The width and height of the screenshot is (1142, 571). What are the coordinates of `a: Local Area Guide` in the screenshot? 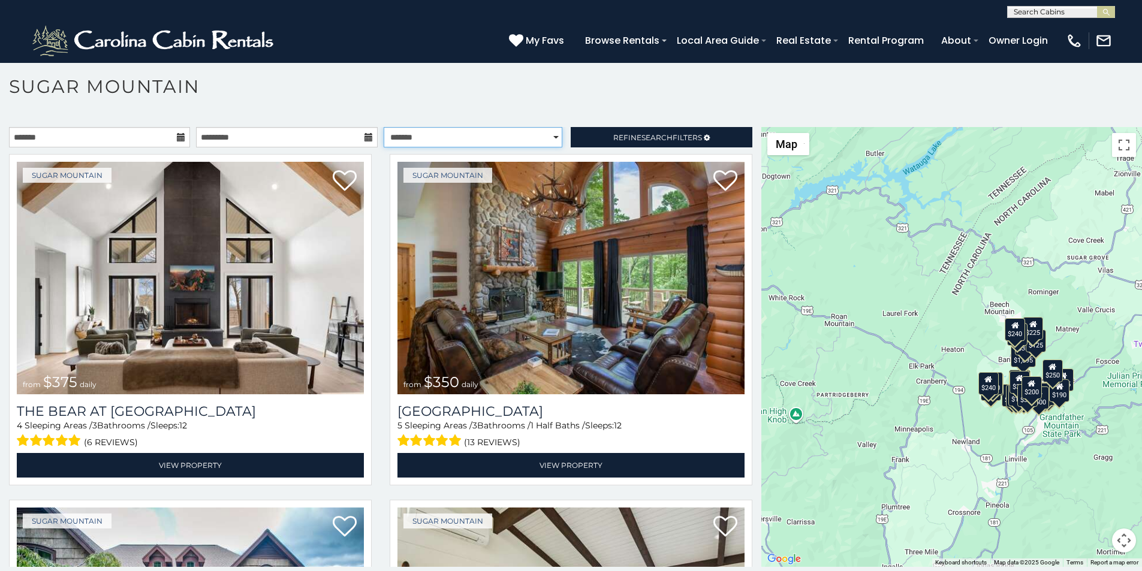 It's located at (718, 40).